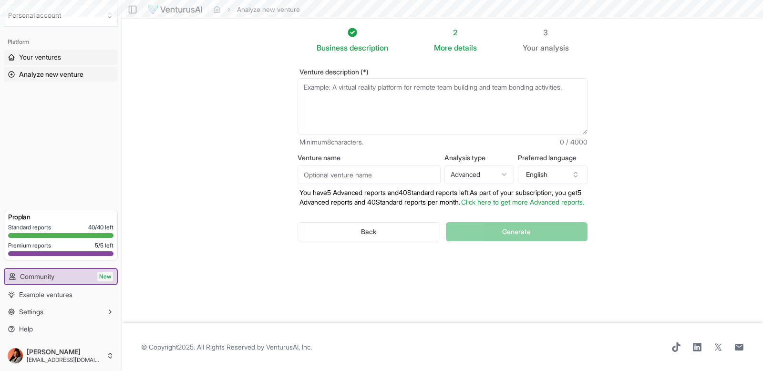 This screenshot has height=371, width=763. I want to click on span: More, so click(443, 48).